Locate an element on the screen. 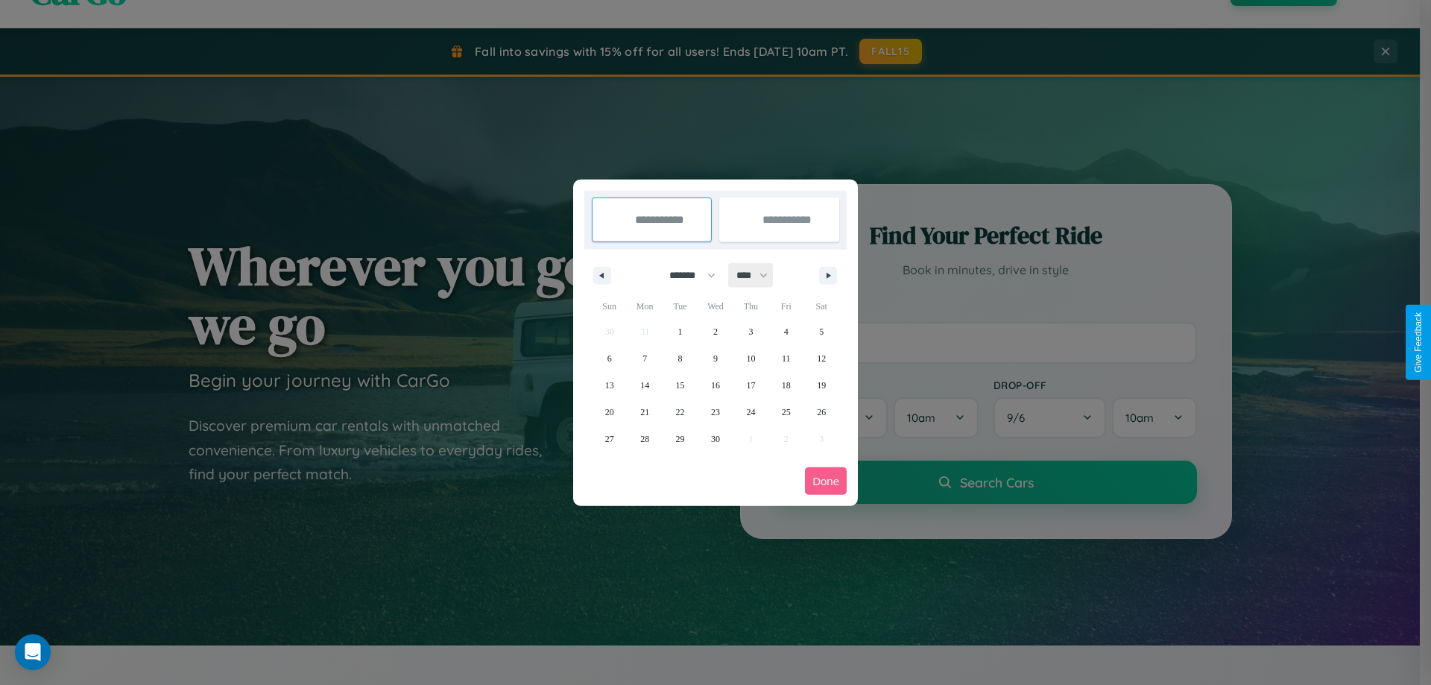  button: 1 is located at coordinates (680, 332).